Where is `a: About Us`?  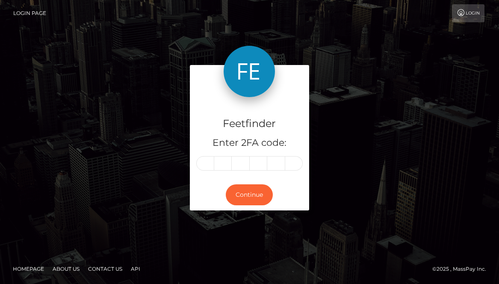 a: About Us is located at coordinates (66, 268).